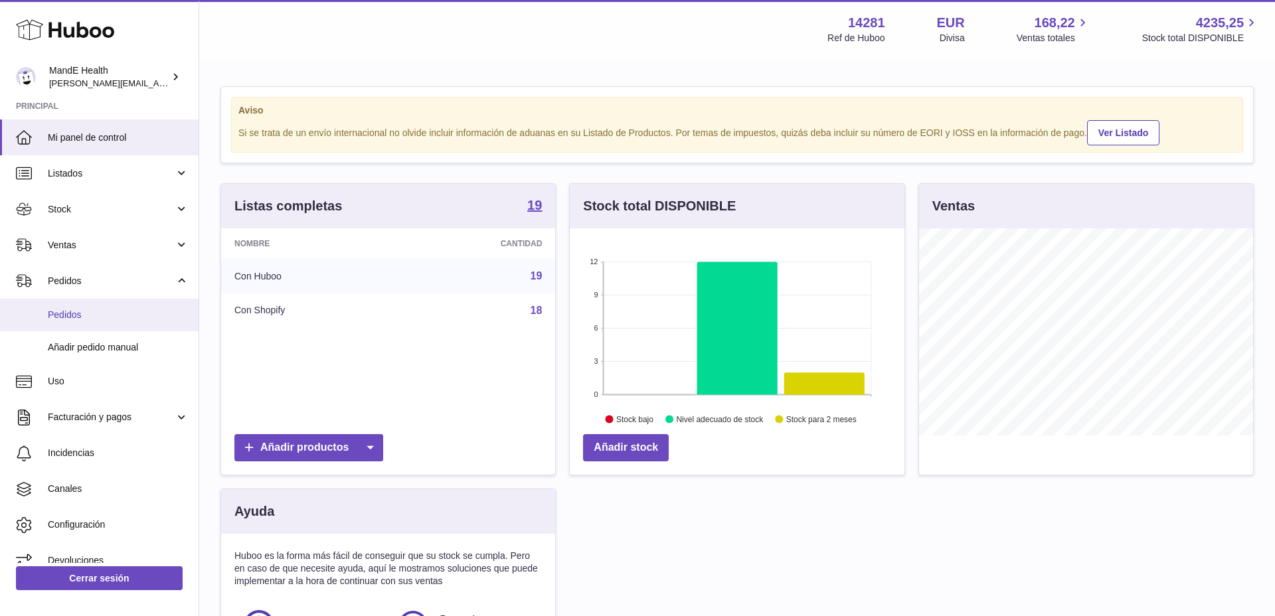 This screenshot has width=1275, height=616. Describe the element at coordinates (1054, 23) in the screenshot. I see `span: 168,22` at that location.